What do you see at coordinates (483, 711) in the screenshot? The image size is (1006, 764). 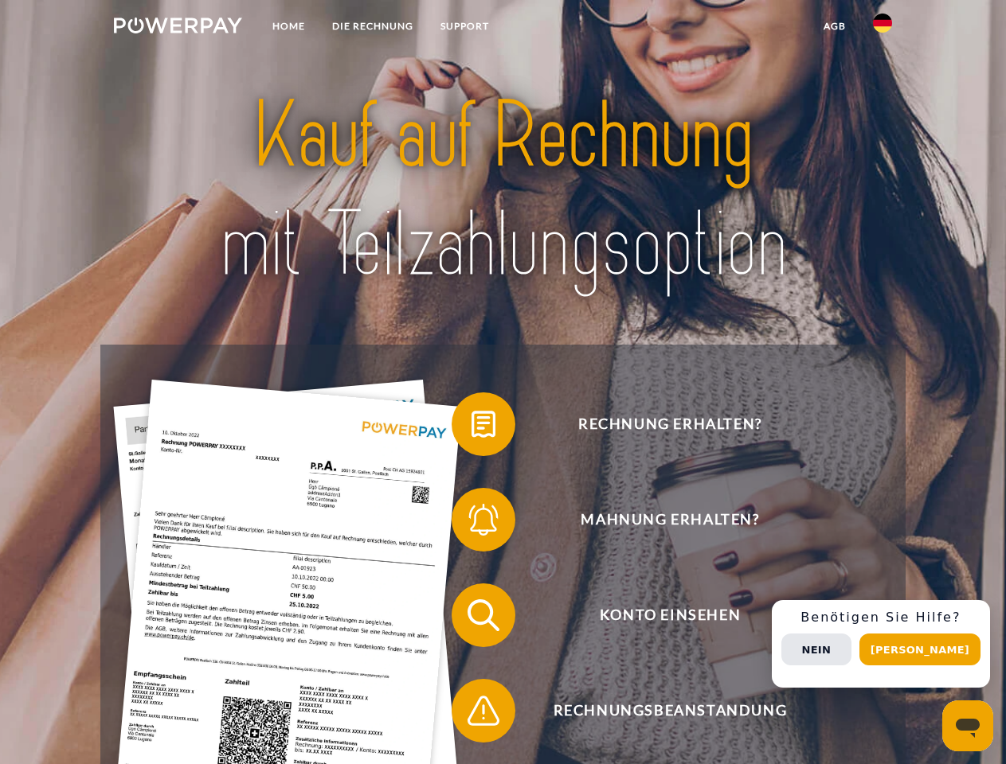 I see `img: qb_warning.svg` at bounding box center [483, 711].